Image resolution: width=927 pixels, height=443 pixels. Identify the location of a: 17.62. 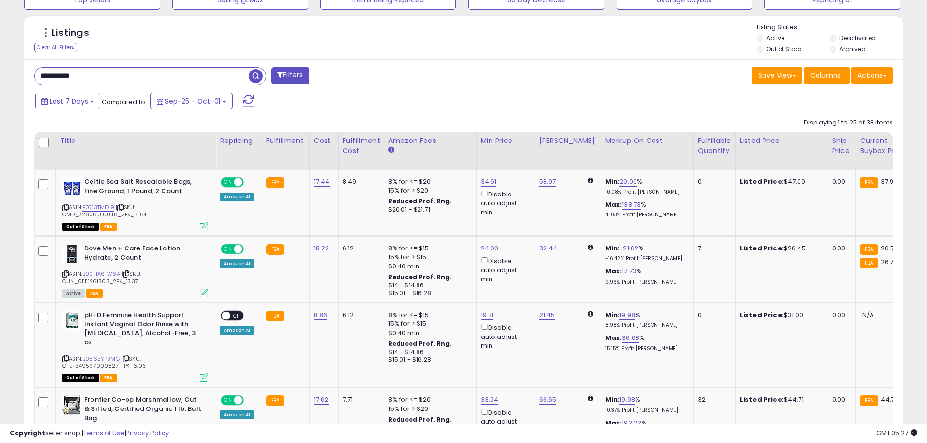
(321, 400).